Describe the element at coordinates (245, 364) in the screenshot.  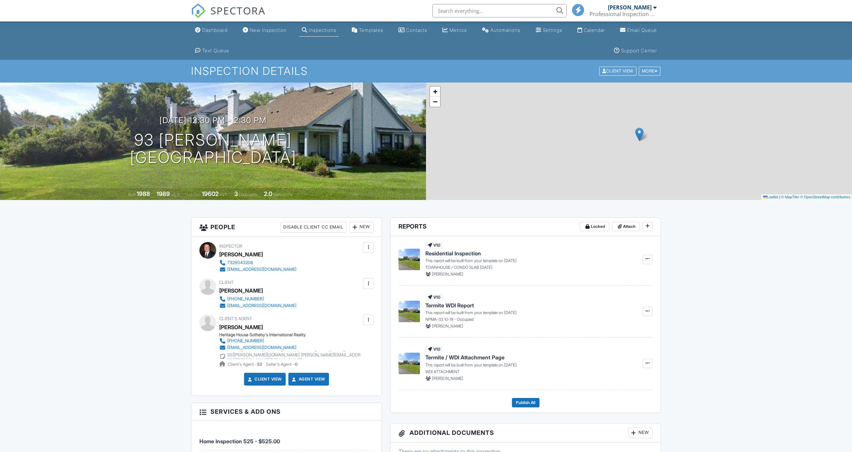
I see `span: Client's Agent -` at that location.